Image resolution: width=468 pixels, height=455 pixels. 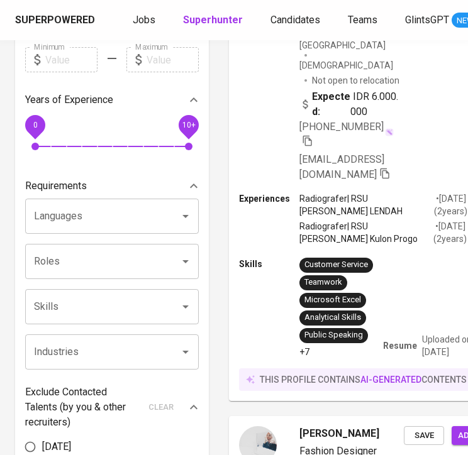 I want to click on div: Teamwork, so click(x=323, y=282).